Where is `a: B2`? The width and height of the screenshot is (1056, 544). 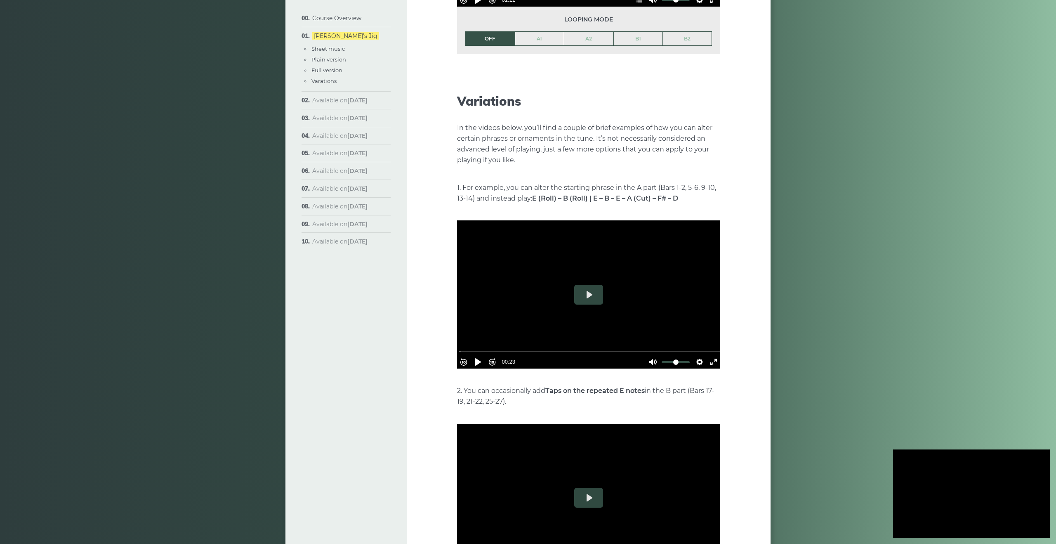 a: B2 is located at coordinates (688, 39).